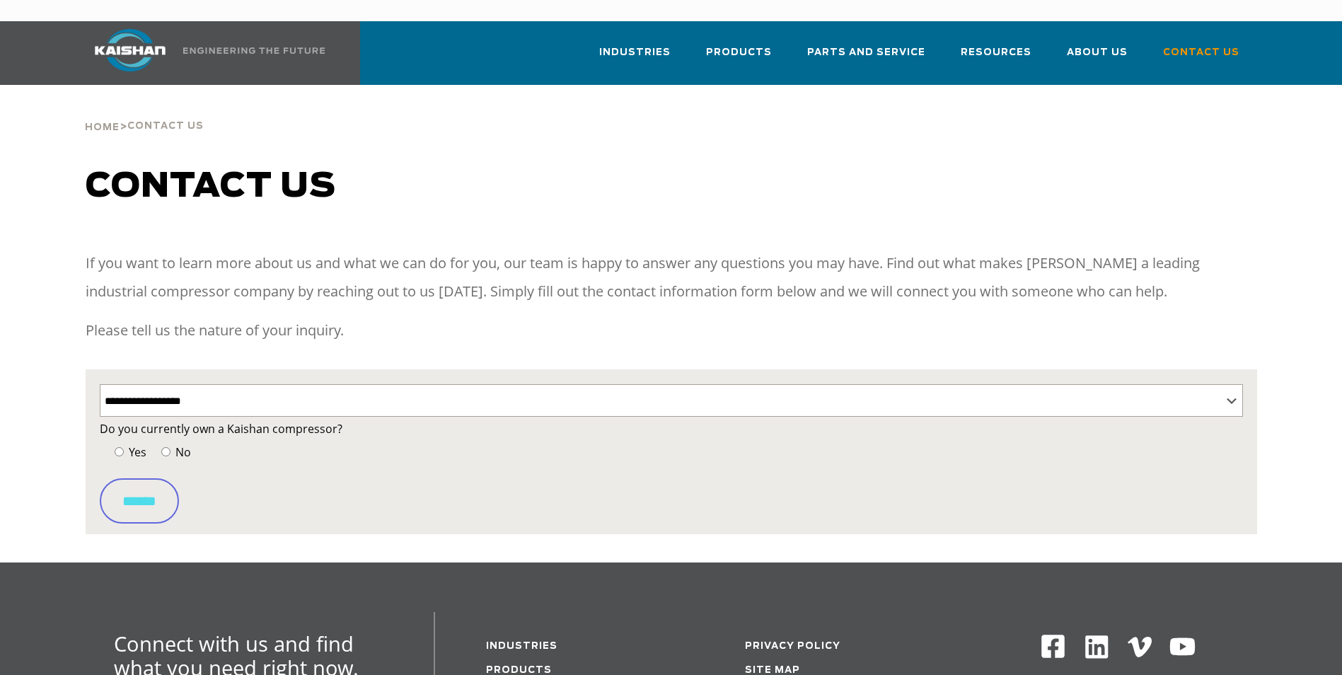 Image resolution: width=1342 pixels, height=675 pixels. What do you see at coordinates (1140, 647) in the screenshot?
I see `img: Vimeo` at bounding box center [1140, 647].